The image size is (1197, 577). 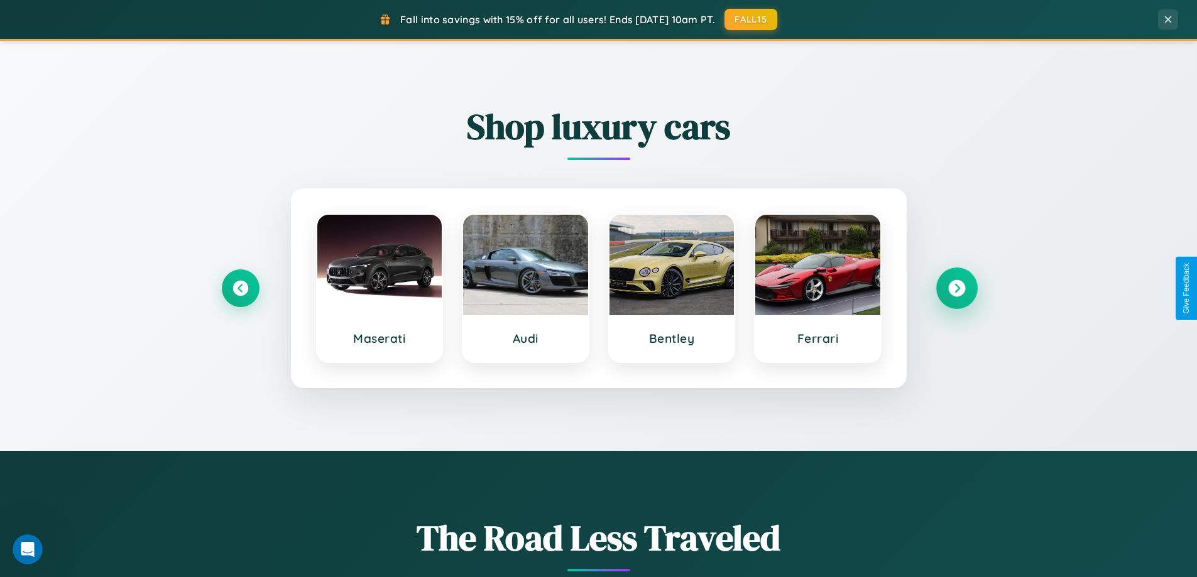 I want to click on h2: Shop luxury cars, so click(x=599, y=126).